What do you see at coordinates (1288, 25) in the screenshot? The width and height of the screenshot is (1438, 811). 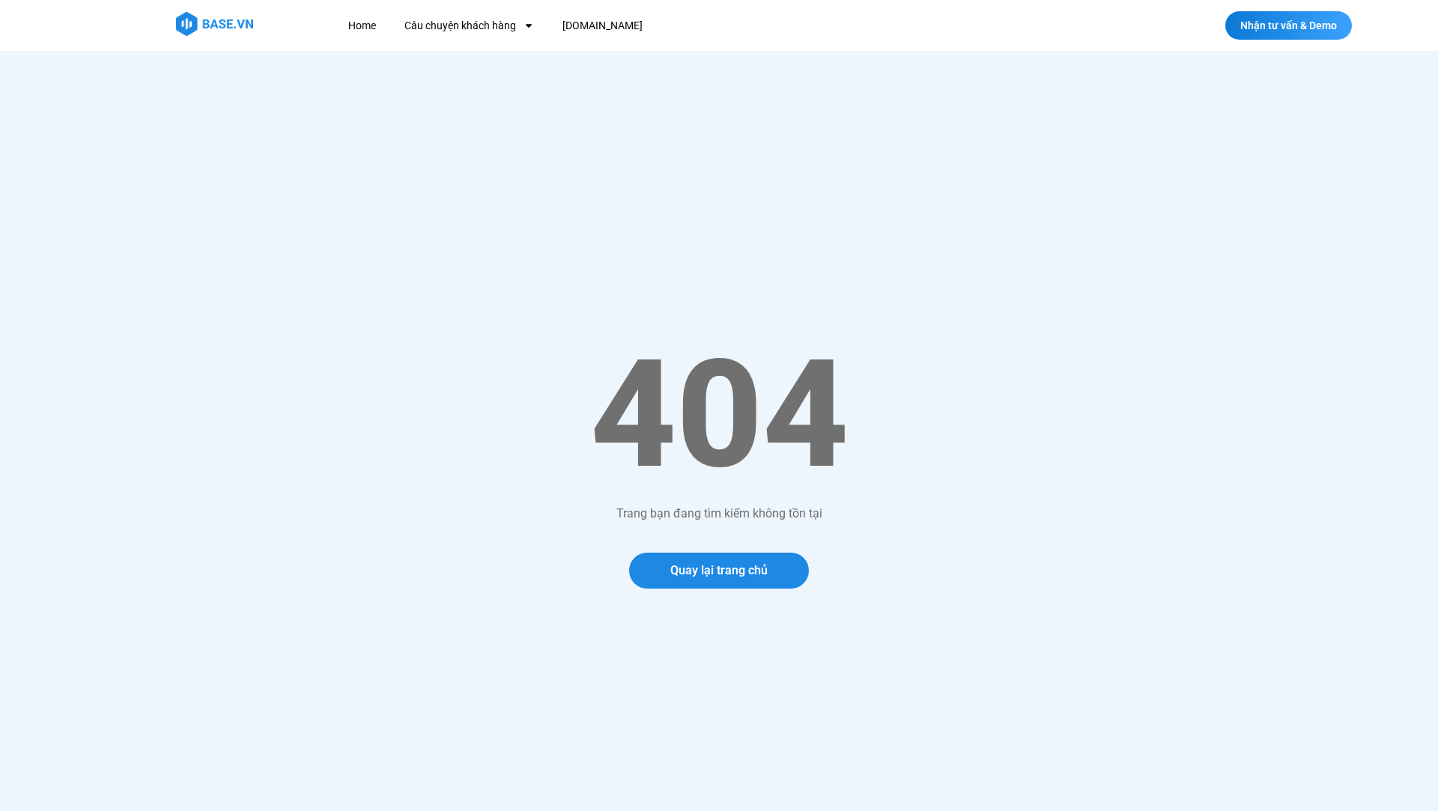 I see `a: Nhận tư vấn & Demo` at bounding box center [1288, 25].